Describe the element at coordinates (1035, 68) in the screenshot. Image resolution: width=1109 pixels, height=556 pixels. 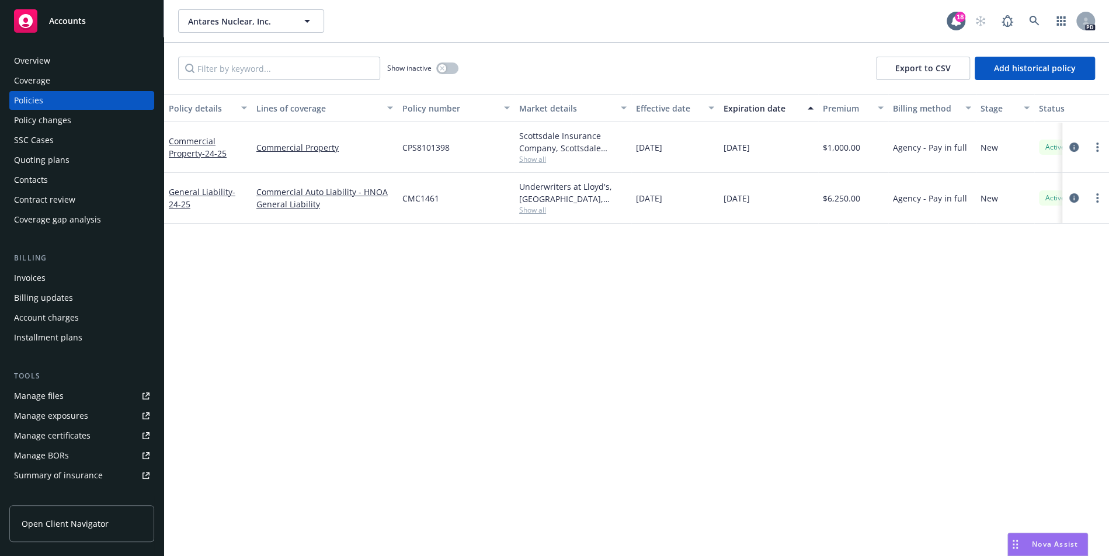
I see `button: Add historical policy` at that location.